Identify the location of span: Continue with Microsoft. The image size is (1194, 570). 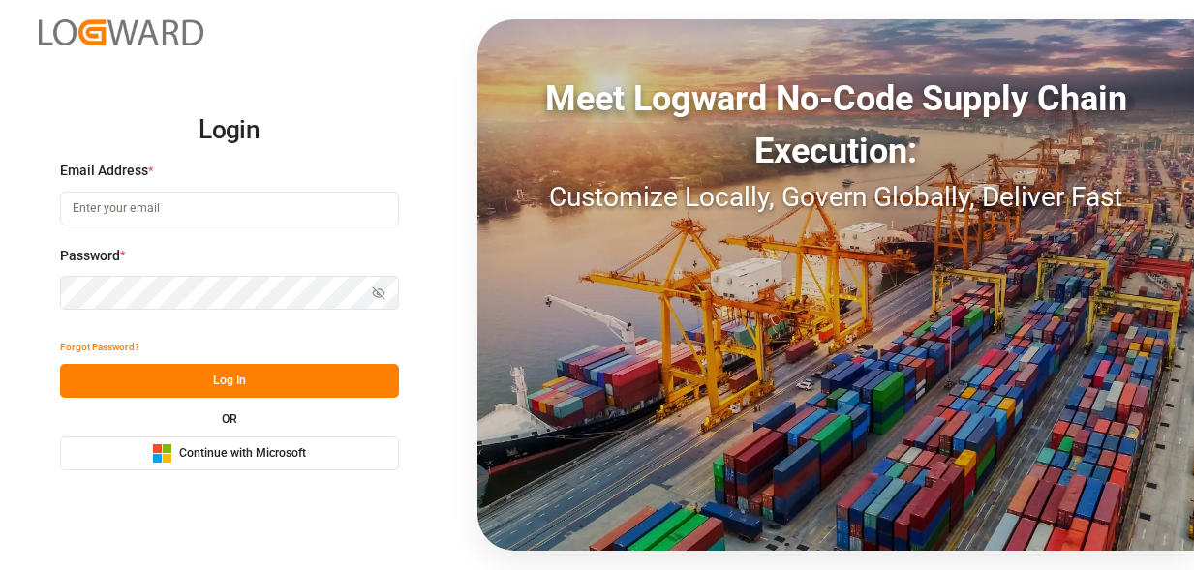
(242, 454).